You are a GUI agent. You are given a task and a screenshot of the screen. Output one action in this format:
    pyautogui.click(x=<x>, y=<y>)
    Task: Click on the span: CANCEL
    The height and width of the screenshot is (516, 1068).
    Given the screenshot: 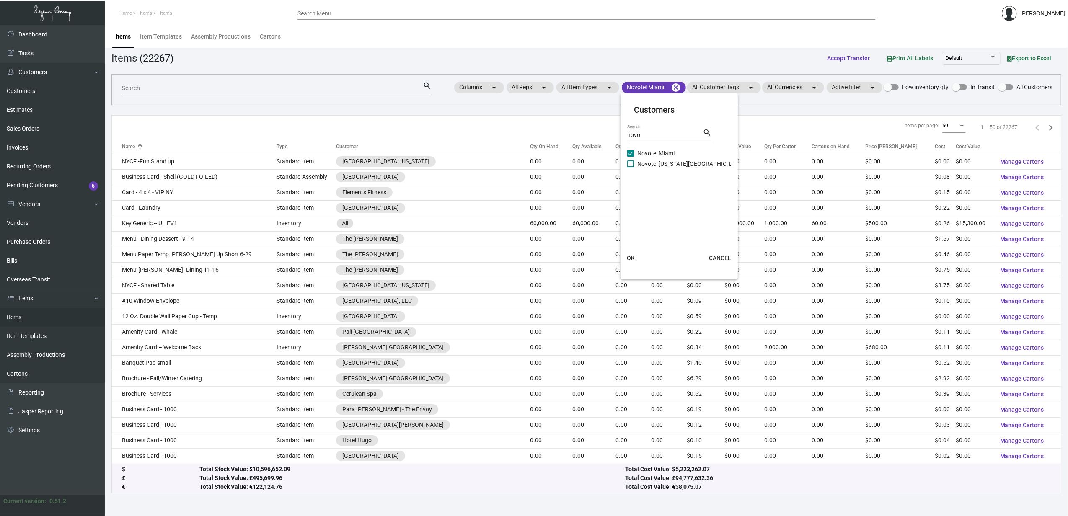 What is the action you would take?
    pyautogui.click(x=720, y=258)
    